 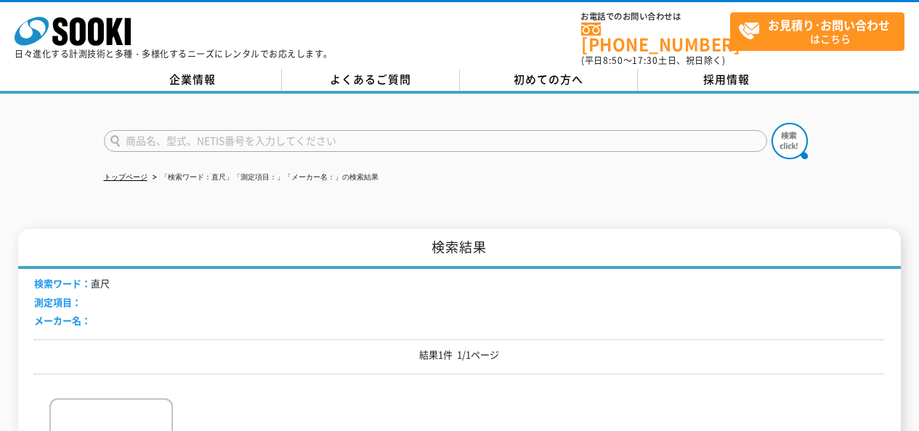 What do you see at coordinates (459, 248) in the screenshot?
I see `h1: 検索結果` at bounding box center [459, 248].